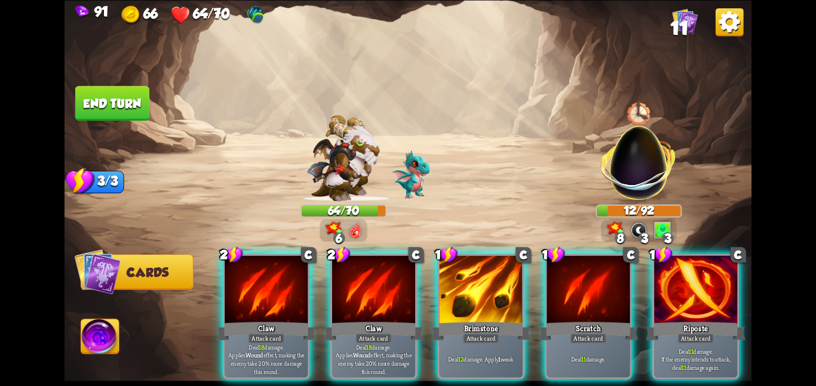 The height and width of the screenshot is (386, 816). What do you see at coordinates (131, 15) in the screenshot?
I see `img: Gold.png` at bounding box center [131, 15].